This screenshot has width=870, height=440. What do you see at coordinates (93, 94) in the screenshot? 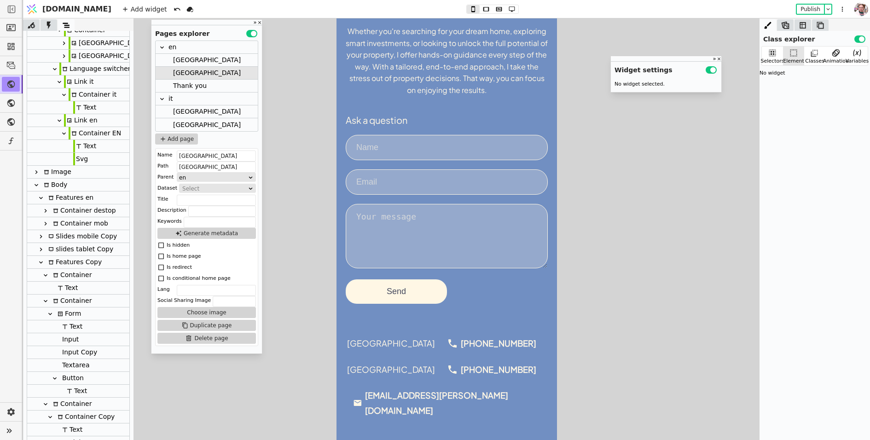
I see `div: Container it` at bounding box center [93, 94].